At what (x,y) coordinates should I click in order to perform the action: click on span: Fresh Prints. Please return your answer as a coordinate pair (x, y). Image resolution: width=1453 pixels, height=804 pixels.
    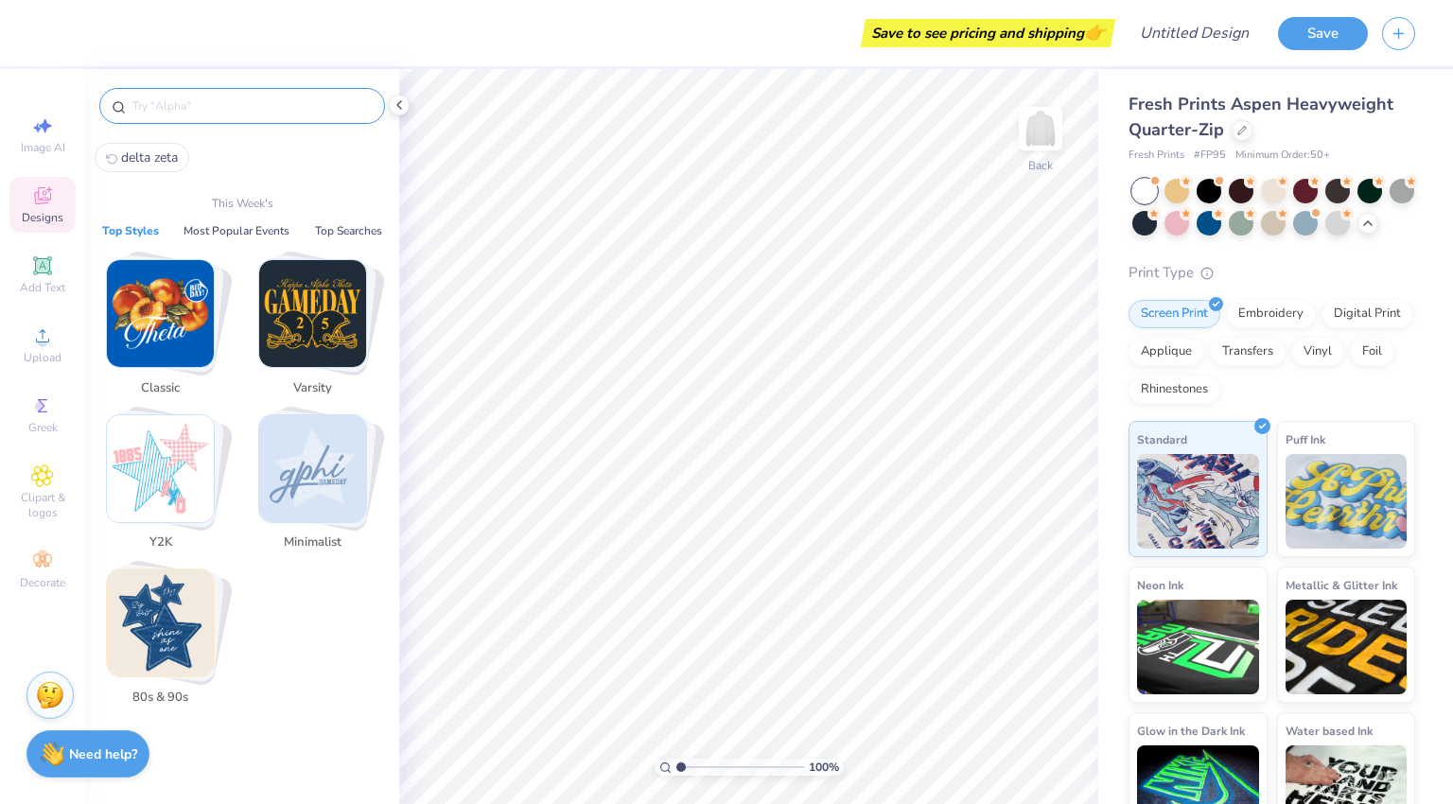
    Looking at the image, I should click on (1156, 155).